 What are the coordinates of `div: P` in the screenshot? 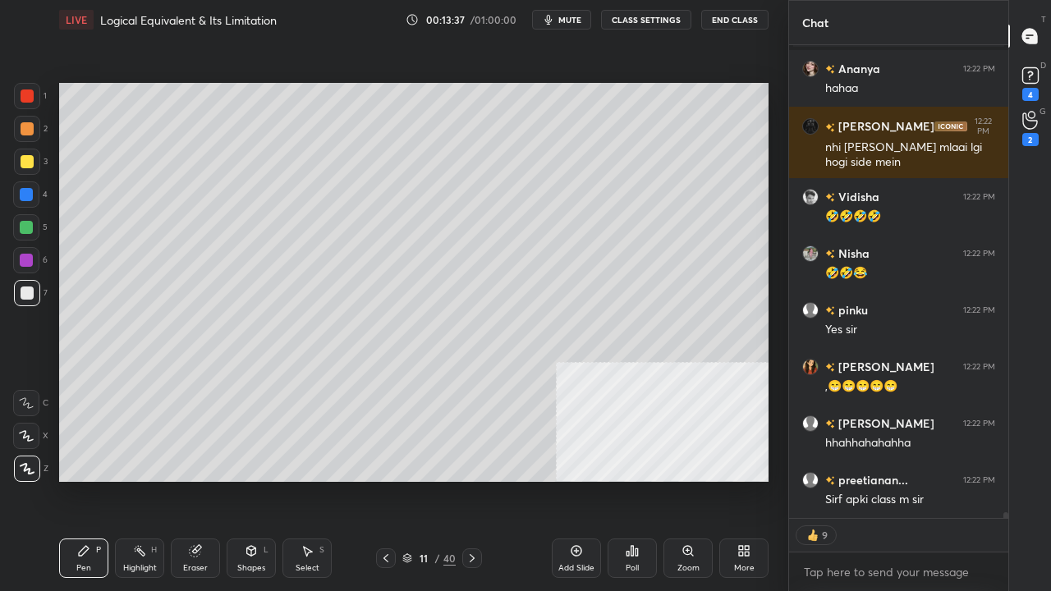 It's located at (98, 550).